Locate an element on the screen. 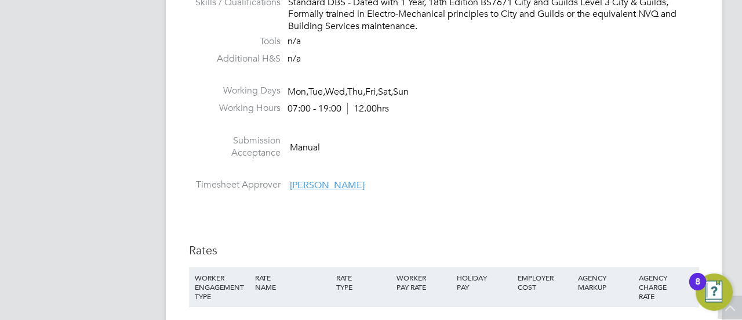  div: HOLIDAY PAY is located at coordinates (484, 282).